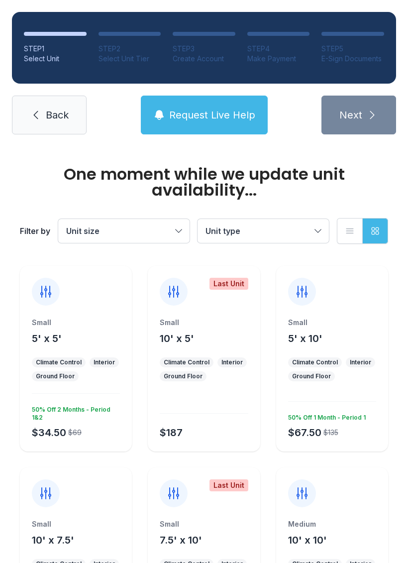 The width and height of the screenshot is (408, 563). What do you see at coordinates (57, 115) in the screenshot?
I see `span: Back` at bounding box center [57, 115].